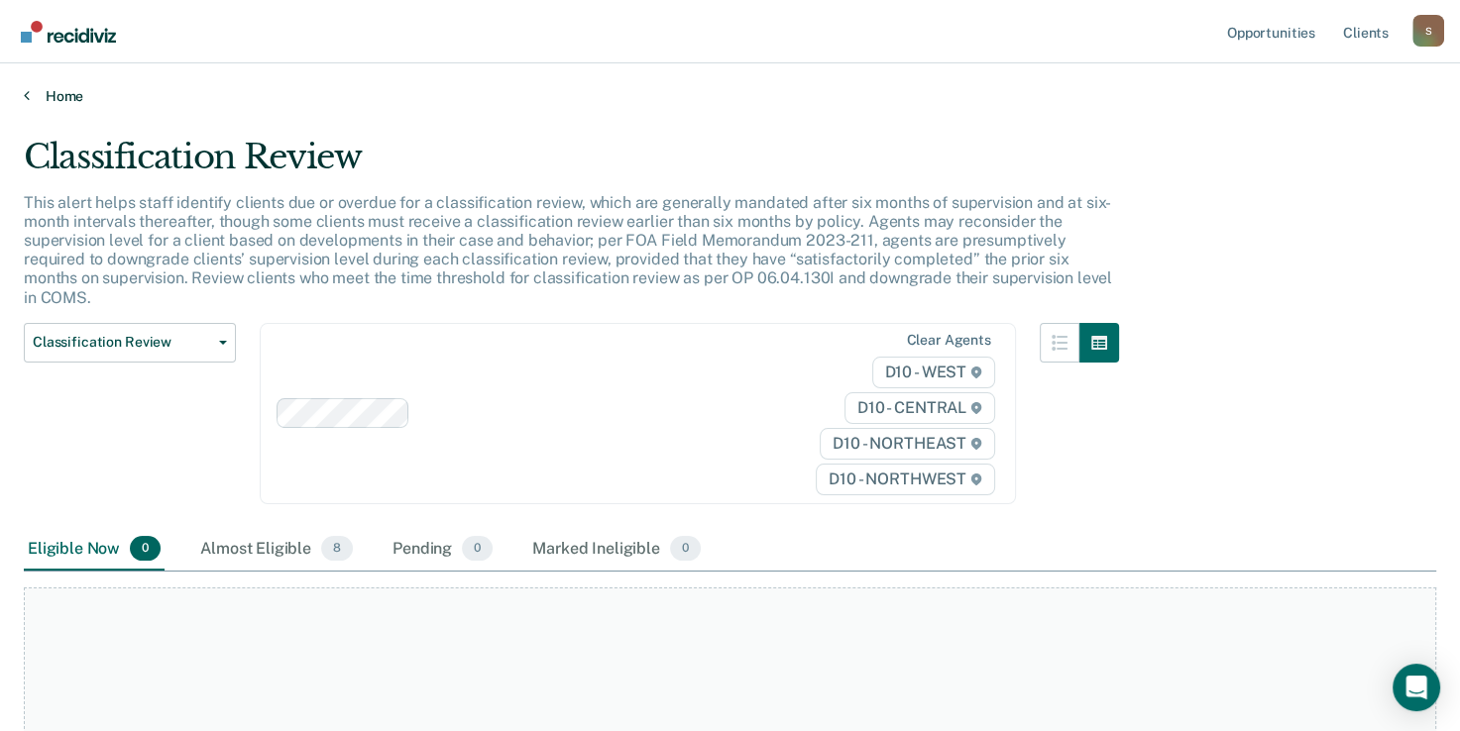 The height and width of the screenshot is (731, 1460). Describe the element at coordinates (1428, 31) in the screenshot. I see `div: S` at that location.